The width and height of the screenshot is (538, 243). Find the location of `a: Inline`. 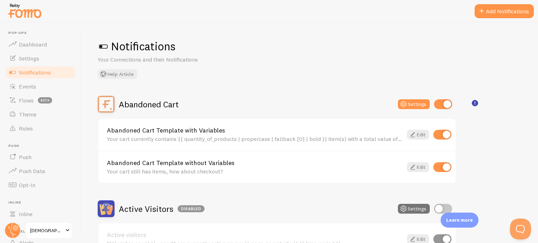

a: Inline is located at coordinates (40, 214).